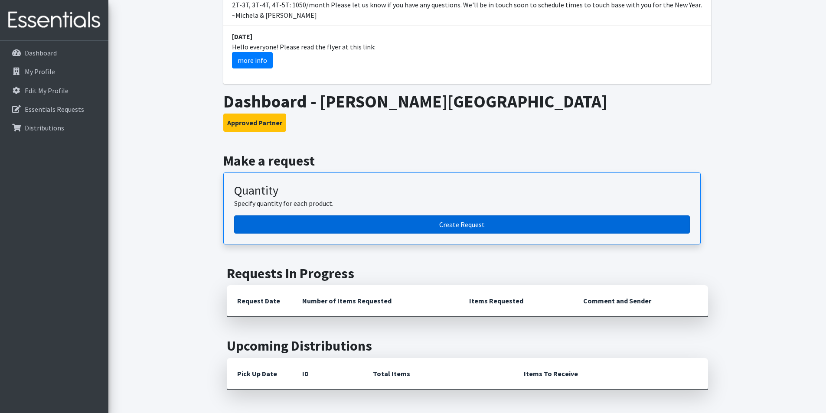 The height and width of the screenshot is (413, 826). What do you see at coordinates (252, 60) in the screenshot?
I see `a: more info` at bounding box center [252, 60].